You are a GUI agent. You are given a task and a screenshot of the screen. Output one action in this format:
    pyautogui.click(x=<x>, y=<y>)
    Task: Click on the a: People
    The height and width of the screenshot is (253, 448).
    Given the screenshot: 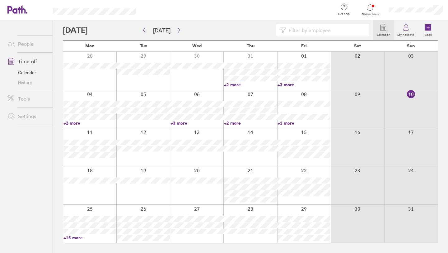 What is the action you would take?
    pyautogui.click(x=27, y=44)
    